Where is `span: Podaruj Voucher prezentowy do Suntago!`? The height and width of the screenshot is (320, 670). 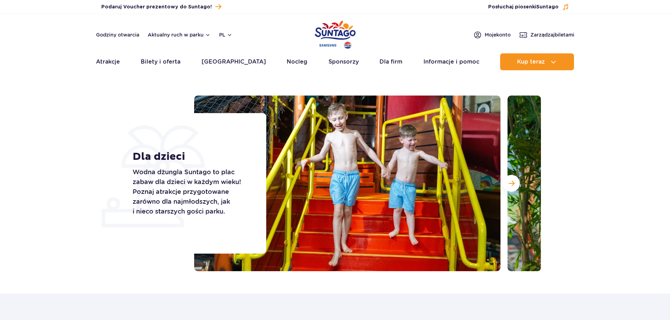
span: Podaruj Voucher prezentowy do Suntago! is located at coordinates (156, 7).